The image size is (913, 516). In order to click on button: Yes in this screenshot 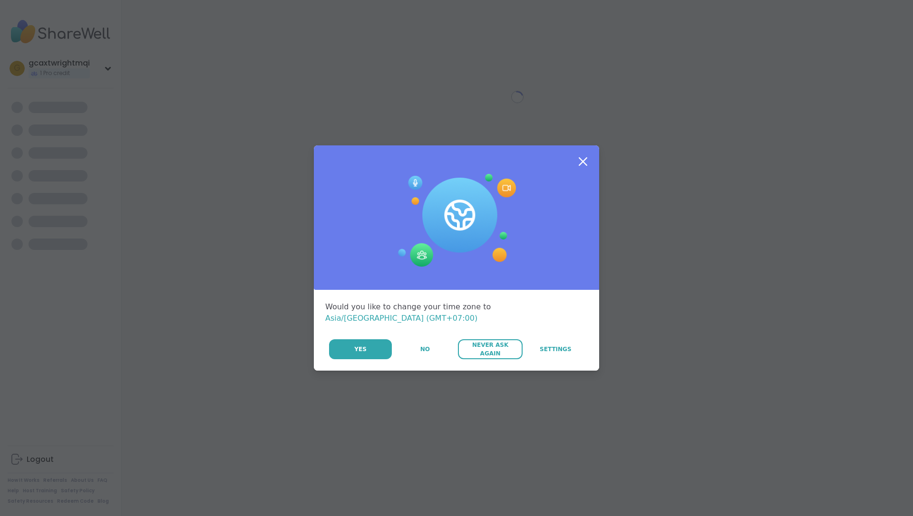, I will do `click(360, 349)`.